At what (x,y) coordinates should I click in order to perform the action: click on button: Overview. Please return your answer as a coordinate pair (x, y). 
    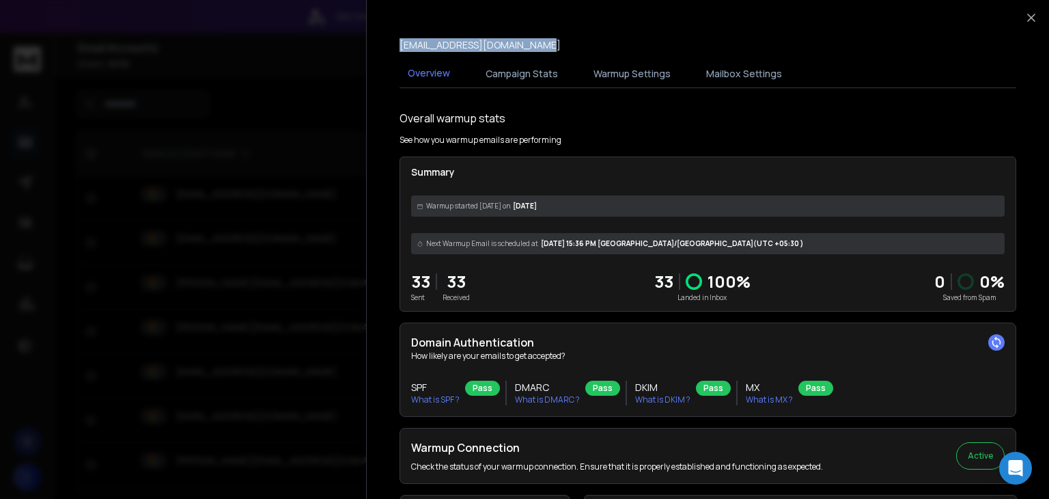
    Looking at the image, I should click on (429, 74).